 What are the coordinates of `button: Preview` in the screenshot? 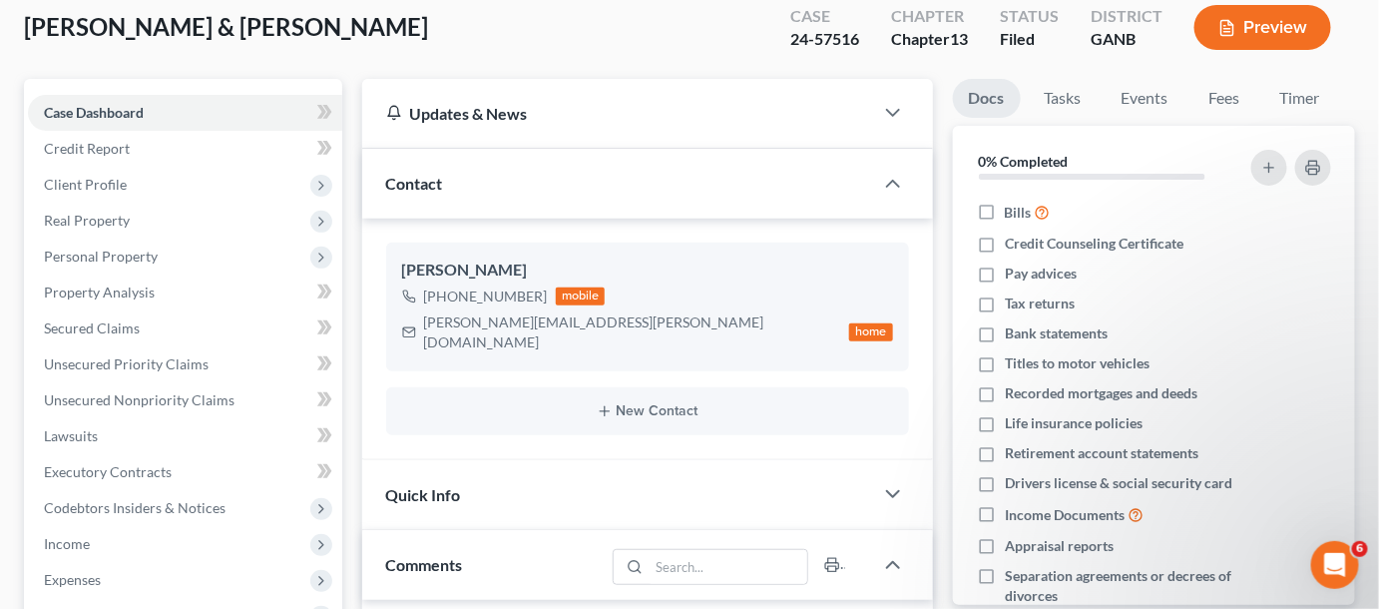 It's located at (1262, 27).